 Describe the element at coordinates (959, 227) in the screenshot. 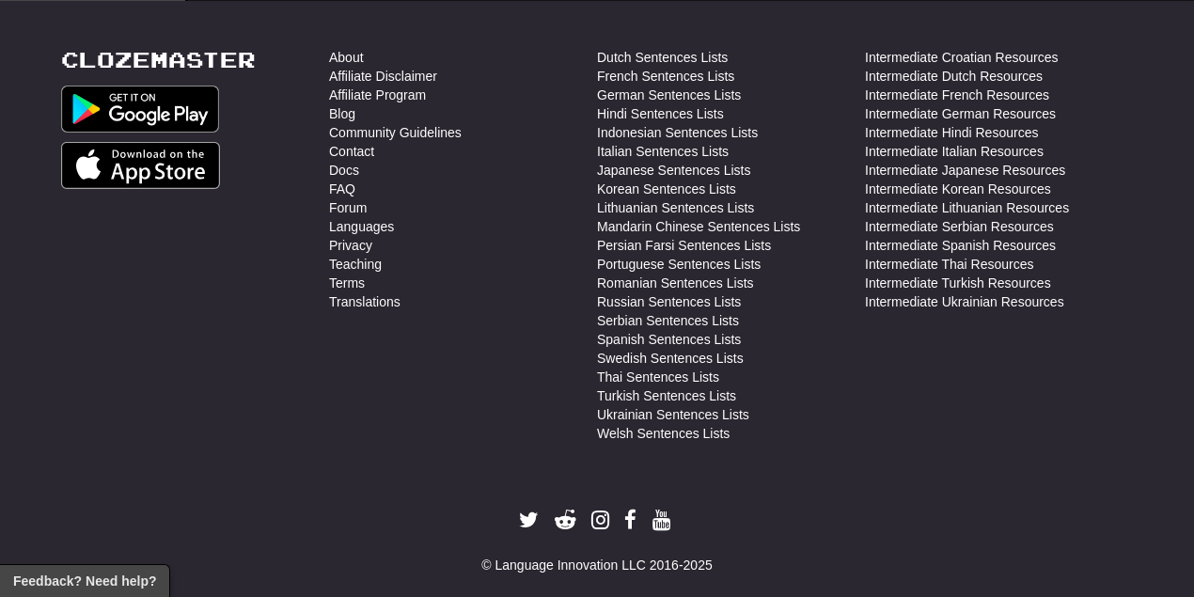

I see `a: Intermediate Serbian Resources` at that location.